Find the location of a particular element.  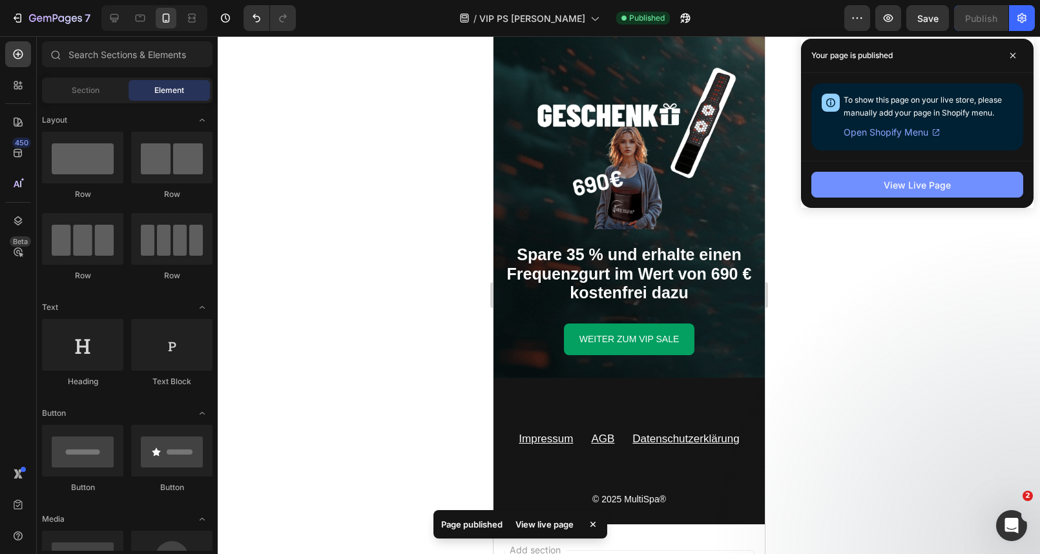

a: Impressum is located at coordinates (52, 403).